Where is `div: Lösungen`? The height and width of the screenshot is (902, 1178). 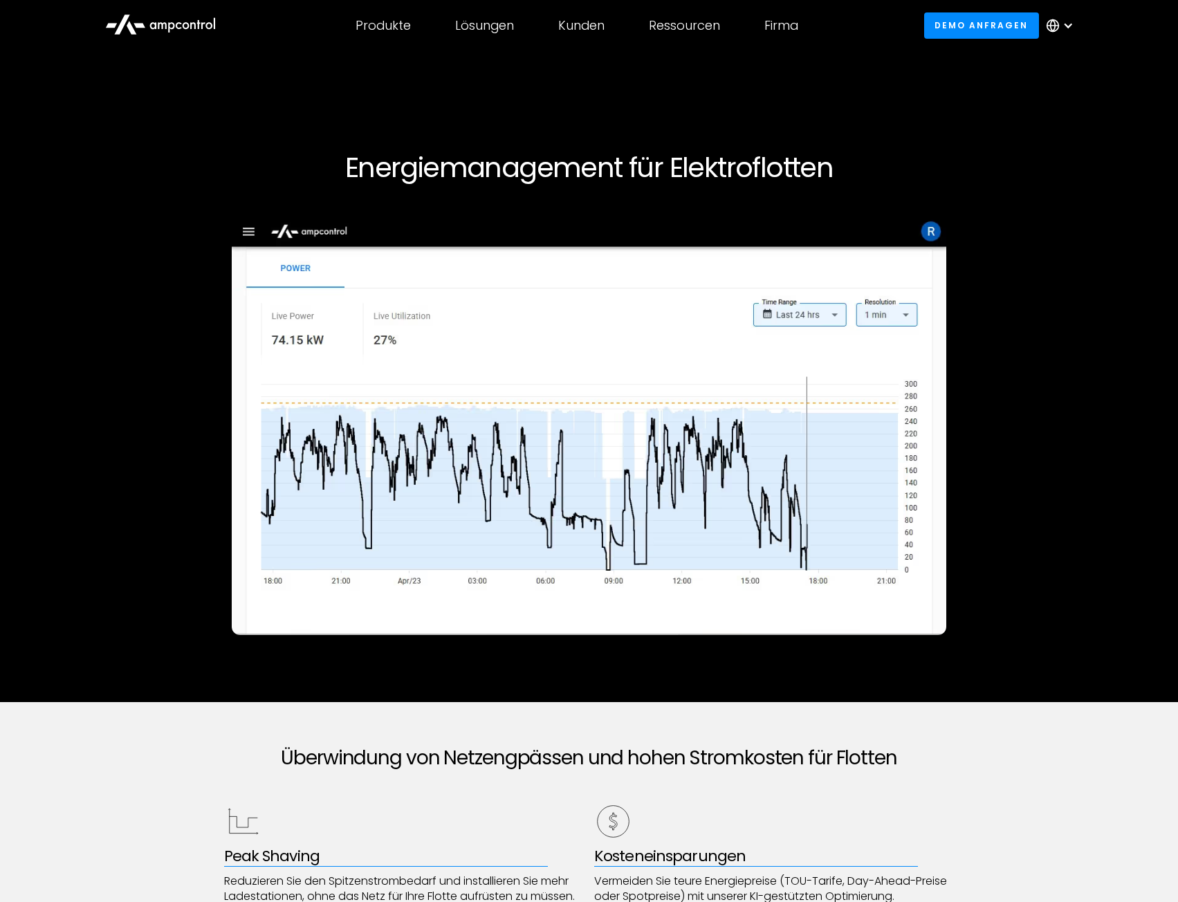 div: Lösungen is located at coordinates (484, 26).